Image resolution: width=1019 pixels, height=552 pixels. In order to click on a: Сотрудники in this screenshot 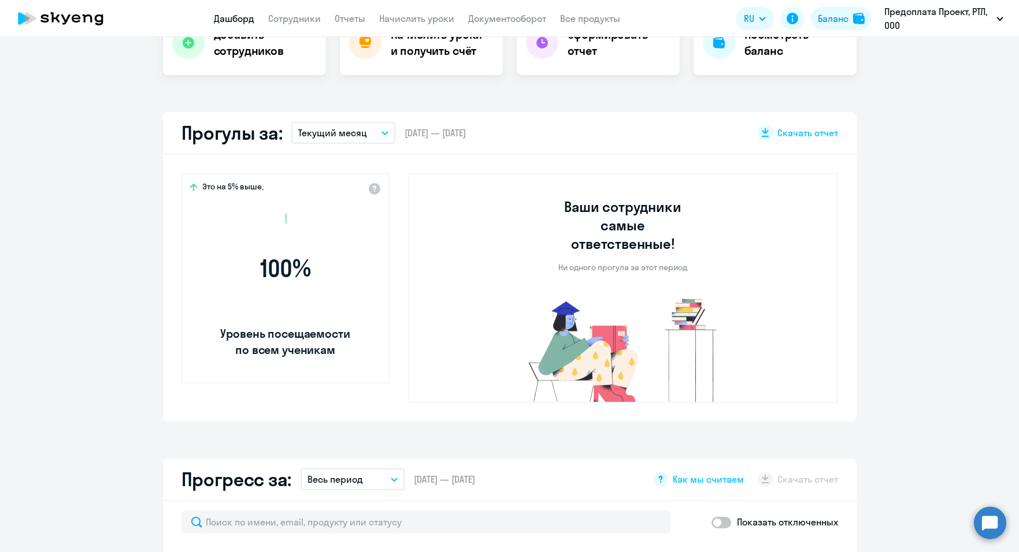, I will do `click(294, 18)`.